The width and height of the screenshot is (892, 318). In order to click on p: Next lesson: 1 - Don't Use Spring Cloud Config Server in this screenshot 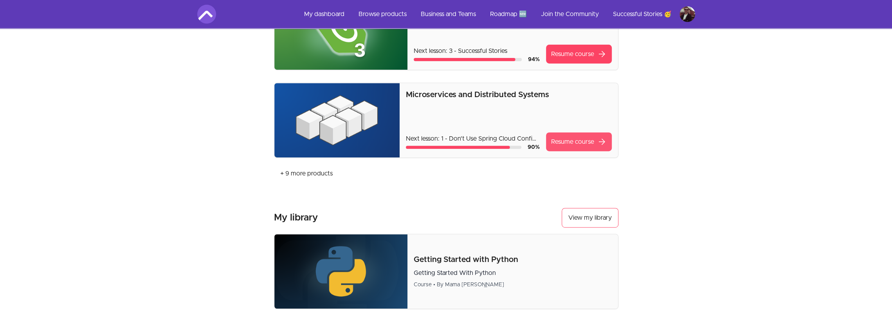, I will do `click(473, 139)`.